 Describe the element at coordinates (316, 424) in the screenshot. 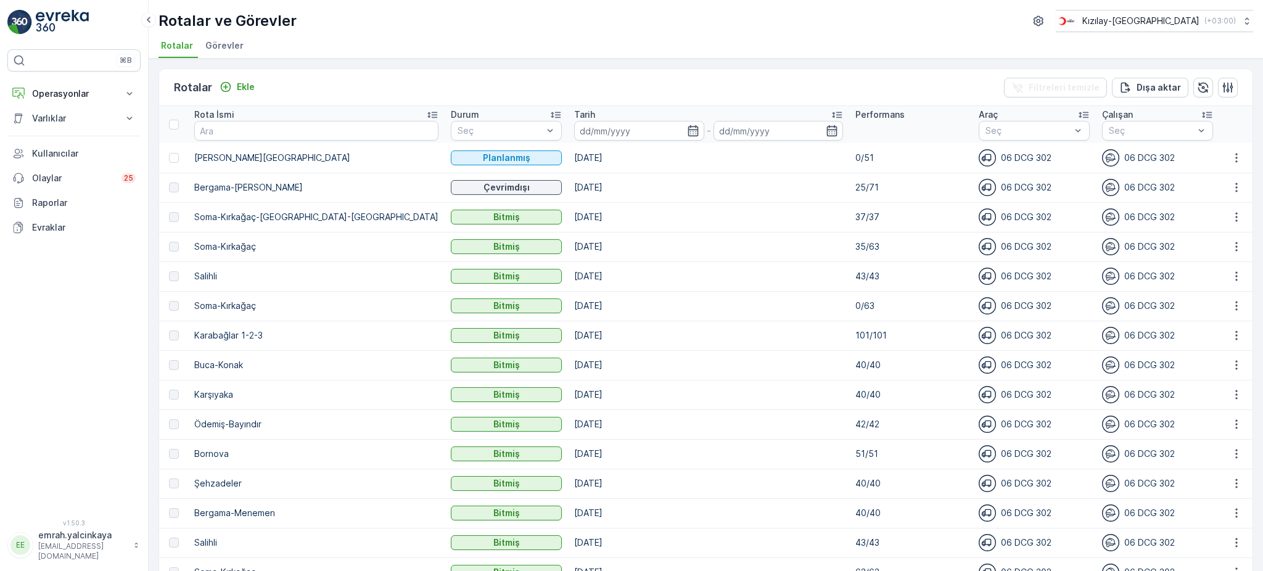

I see `p: Ödemiş-Bayındır` at that location.